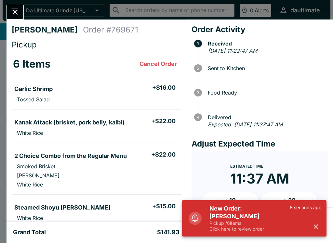  I want to click on h5: 2 Choice Combo from the Regular Menu, so click(71, 156).